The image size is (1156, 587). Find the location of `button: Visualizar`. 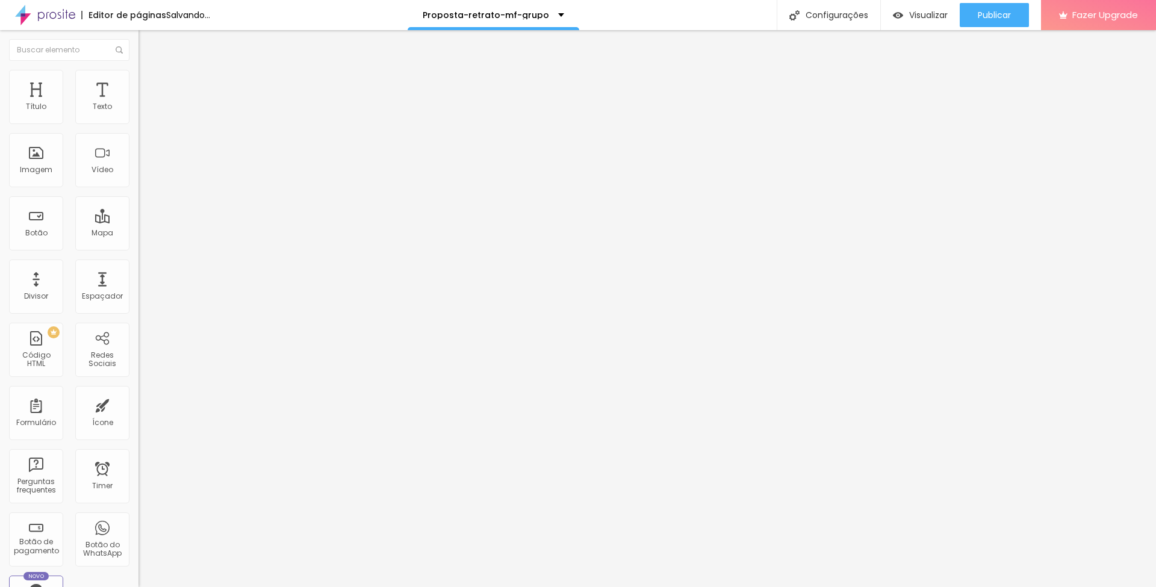

button: Visualizar is located at coordinates (920, 15).